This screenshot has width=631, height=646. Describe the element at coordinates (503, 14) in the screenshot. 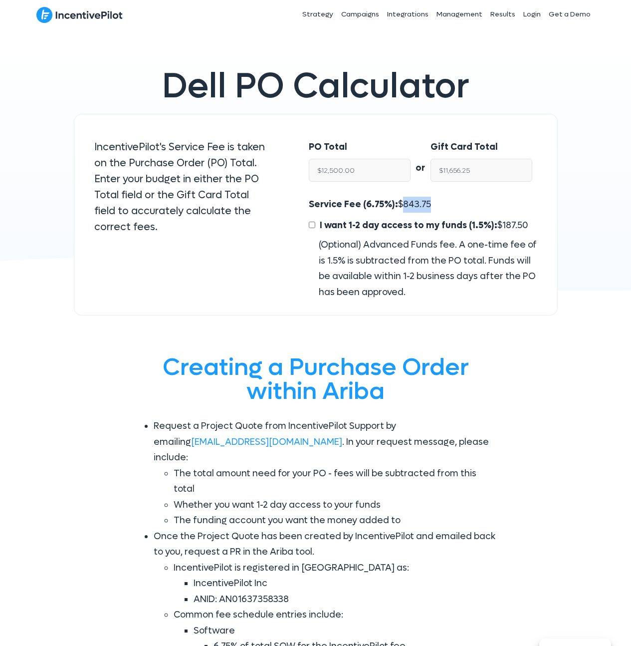

I see `a: Results` at that location.